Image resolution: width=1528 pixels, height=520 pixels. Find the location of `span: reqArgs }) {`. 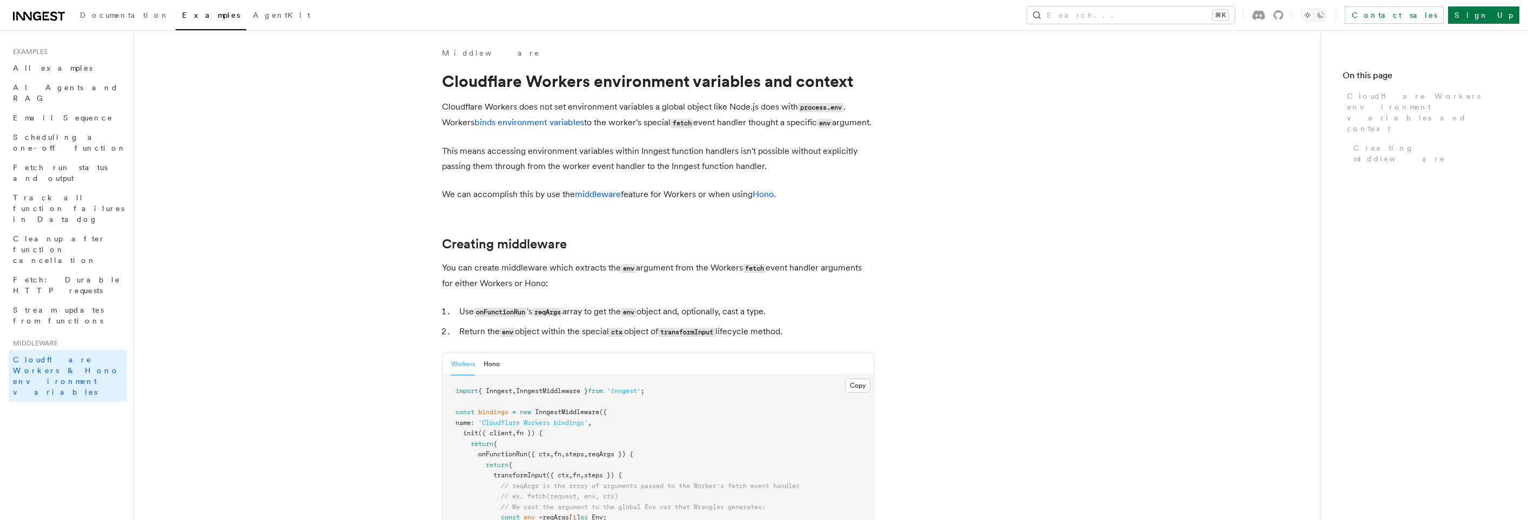

span: reqArgs }) { is located at coordinates (611, 454).